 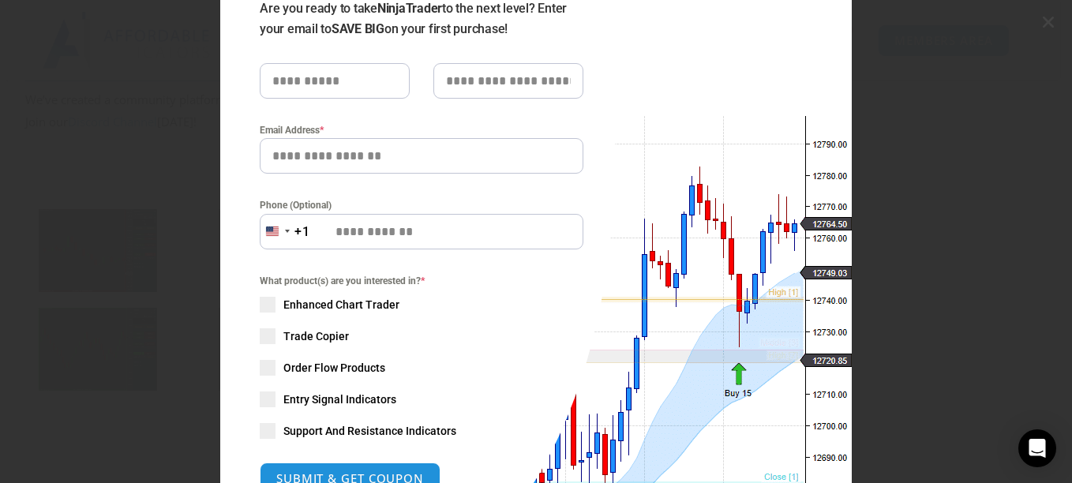 What do you see at coordinates (302, 232) in the screenshot?
I see `div: +1` at bounding box center [302, 232].